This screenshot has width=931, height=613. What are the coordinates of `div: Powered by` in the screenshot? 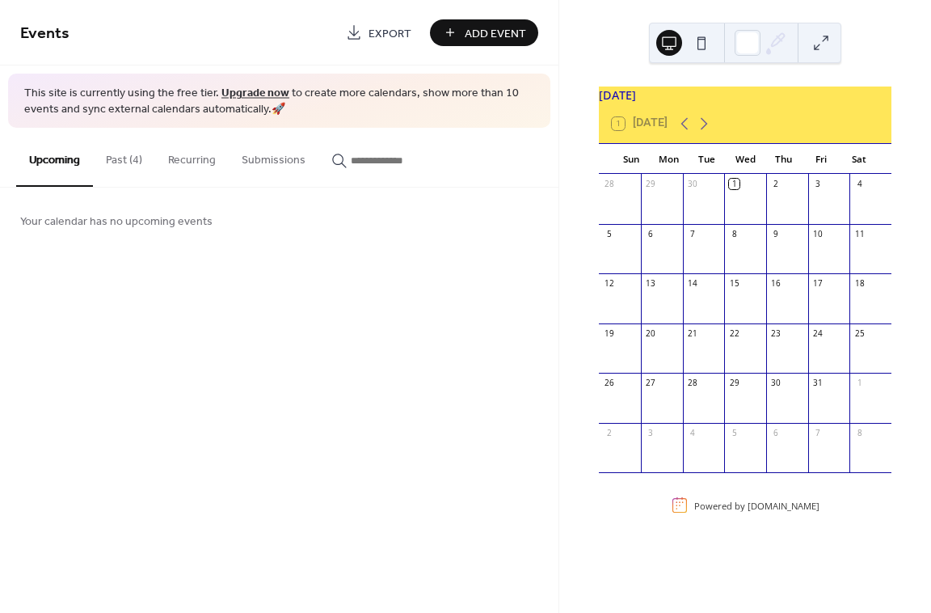 It's located at (756, 504).